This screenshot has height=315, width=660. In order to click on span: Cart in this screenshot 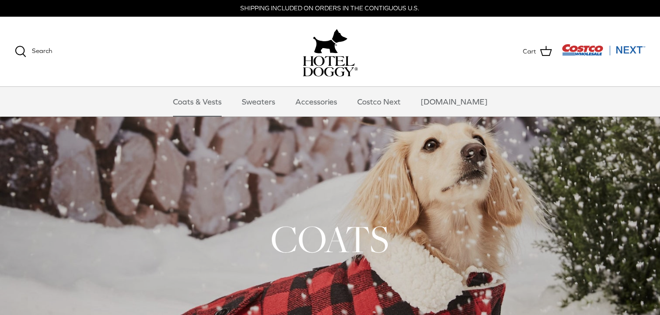, I will do `click(529, 52)`.